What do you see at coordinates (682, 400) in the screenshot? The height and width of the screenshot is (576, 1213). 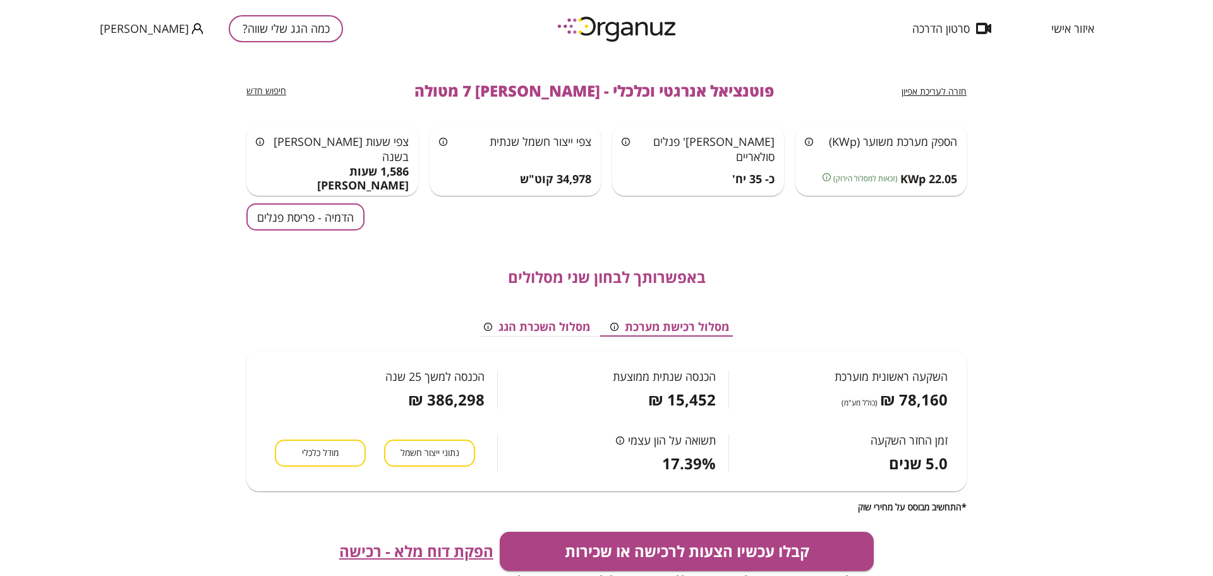 I see `span: 15,452 ₪` at bounding box center [682, 400].